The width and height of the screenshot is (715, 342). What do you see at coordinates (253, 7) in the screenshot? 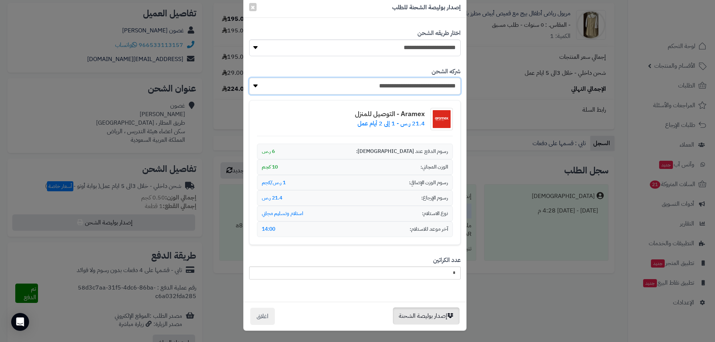
I see `button: Close` at bounding box center [253, 7].